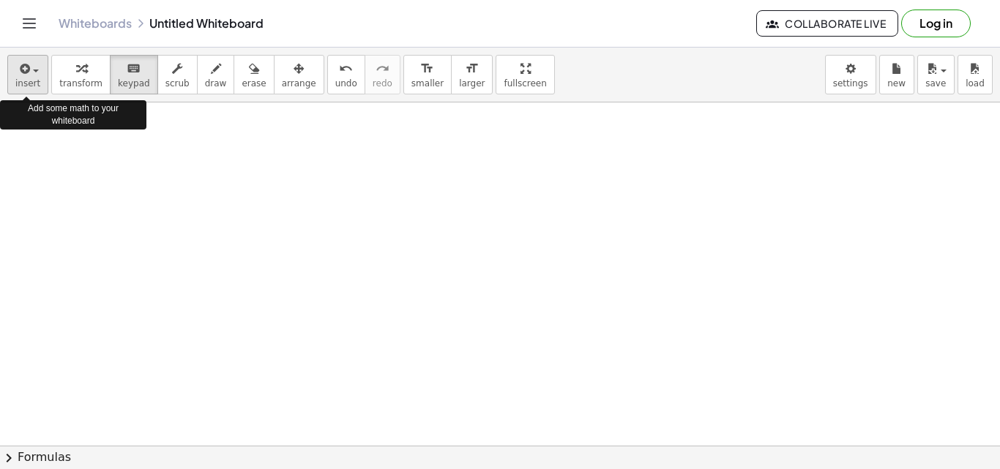 The width and height of the screenshot is (1000, 469). Describe the element at coordinates (177, 75) in the screenshot. I see `button: scrub` at that location.